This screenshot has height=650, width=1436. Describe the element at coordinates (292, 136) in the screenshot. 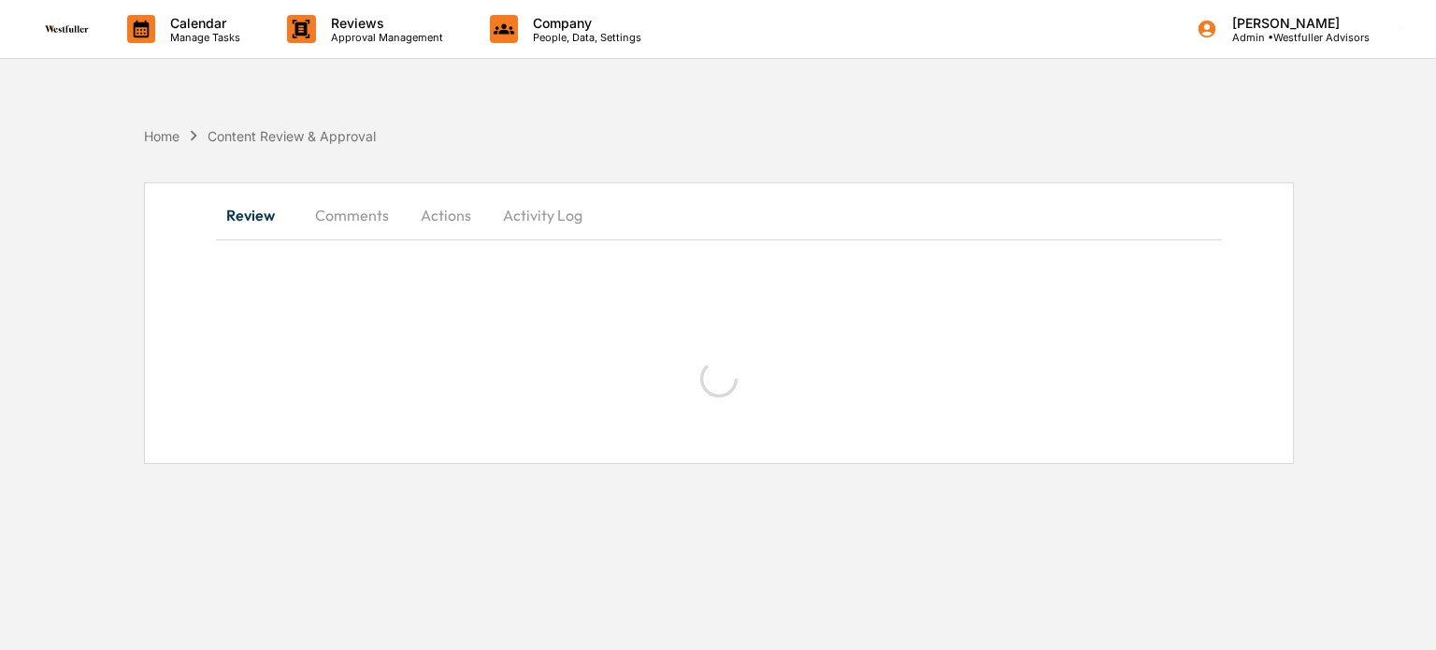

I see `div: Content Review & Approval` at that location.